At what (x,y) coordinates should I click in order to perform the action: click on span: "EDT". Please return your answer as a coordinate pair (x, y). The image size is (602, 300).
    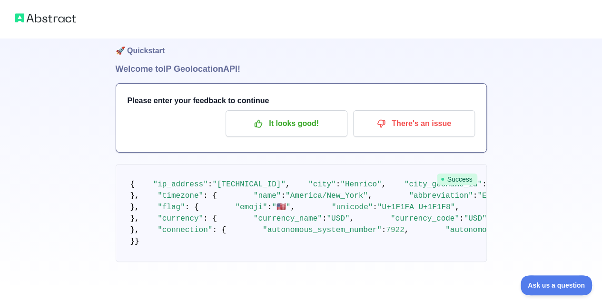
    Looking at the image, I should click on (489, 196).